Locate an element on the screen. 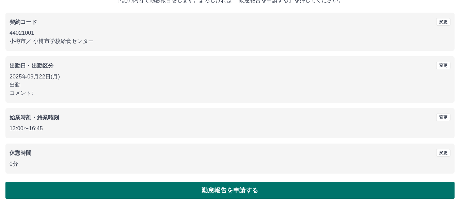 The image size is (460, 207). p: 2025年09月22日(月) is located at coordinates (230, 77).